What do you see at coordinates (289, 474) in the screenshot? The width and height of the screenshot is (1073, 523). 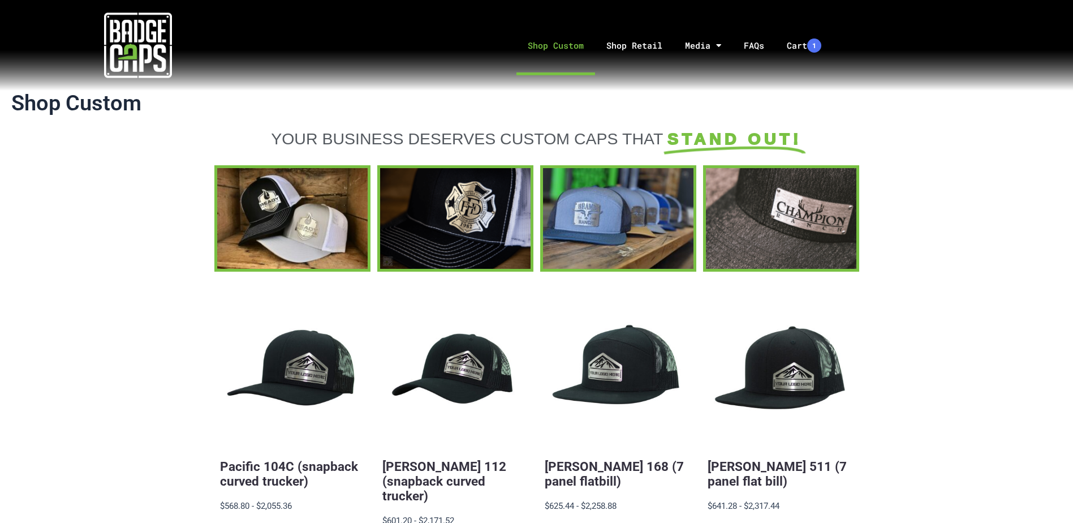 I see `a: Pacific 104C (snapback curved trucker)` at bounding box center [289, 474].